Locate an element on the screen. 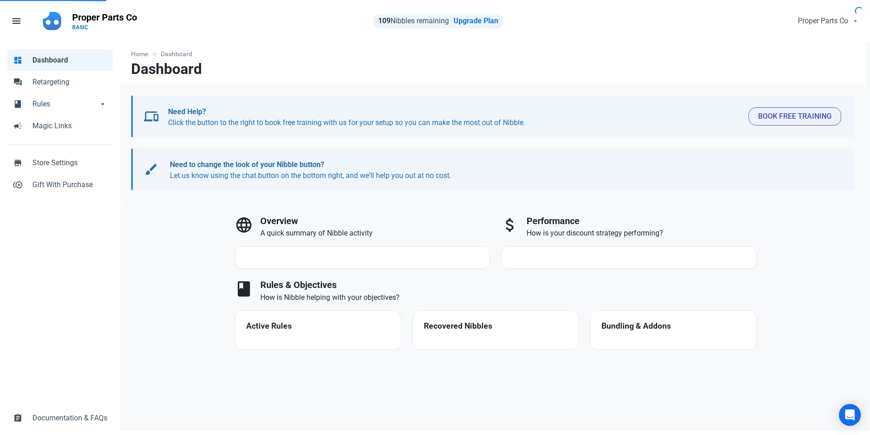  h4: Recovered Nibbles is located at coordinates (496, 327).